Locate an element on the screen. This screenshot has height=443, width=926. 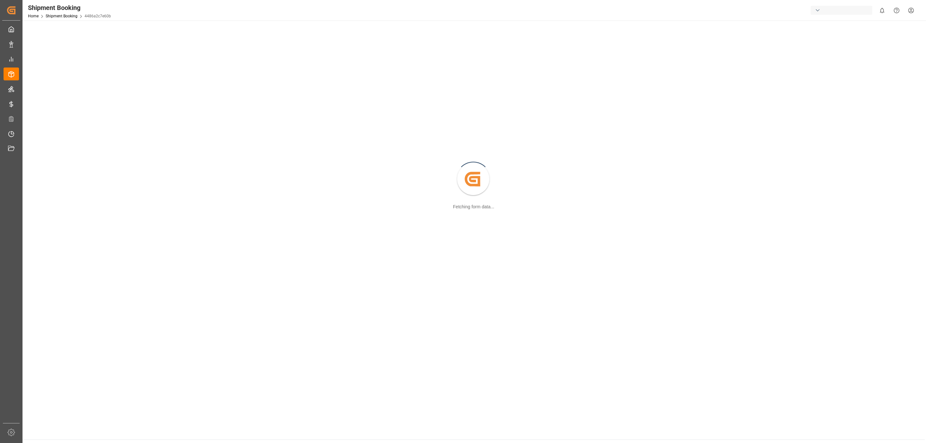
div: Fetching form data... is located at coordinates (474, 207).